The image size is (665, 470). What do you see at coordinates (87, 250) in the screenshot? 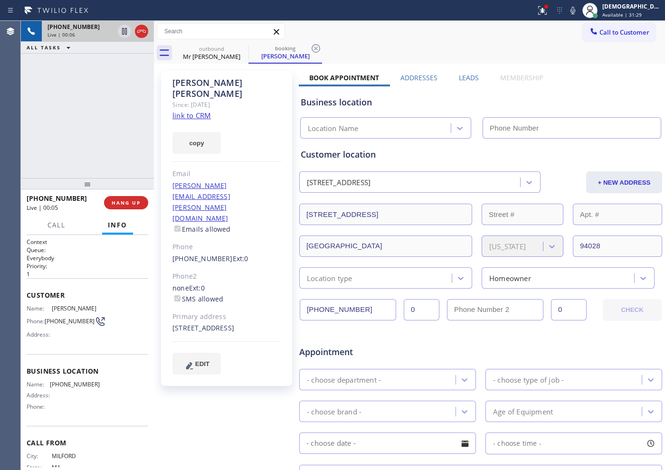
I see `h2: Queue:` at bounding box center [87, 250].